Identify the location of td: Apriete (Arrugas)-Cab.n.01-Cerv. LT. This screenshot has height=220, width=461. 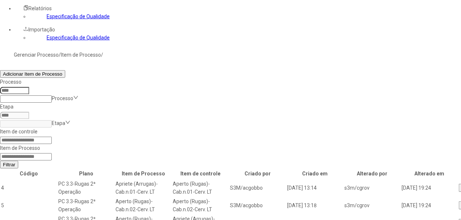
(143, 187).